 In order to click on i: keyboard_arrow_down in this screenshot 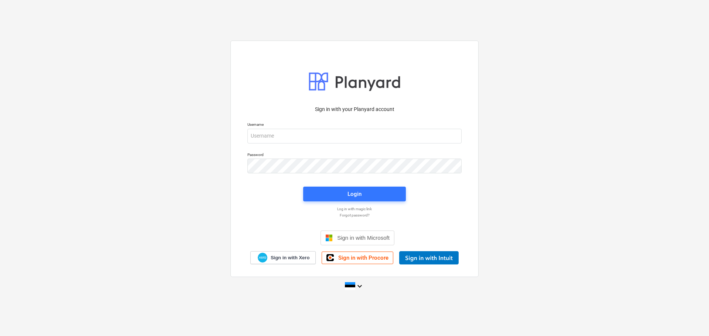, I will do `click(360, 286)`.